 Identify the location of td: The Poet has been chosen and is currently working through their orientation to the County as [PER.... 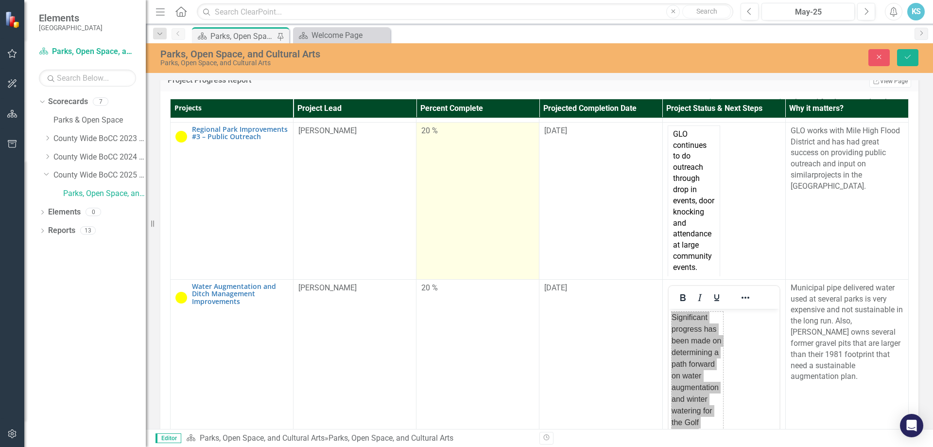
(35, 67).